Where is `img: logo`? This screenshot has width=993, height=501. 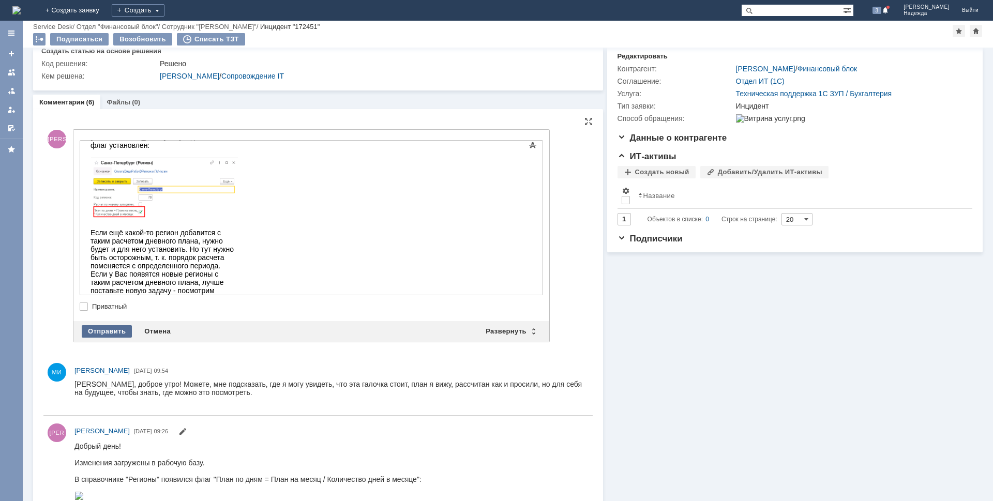
img: logo is located at coordinates (17, 10).